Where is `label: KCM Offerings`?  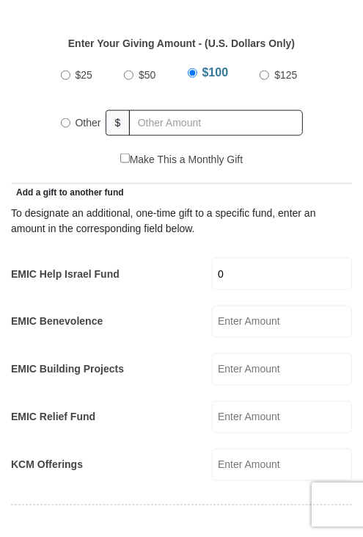
label: KCM Offerings is located at coordinates (47, 465).